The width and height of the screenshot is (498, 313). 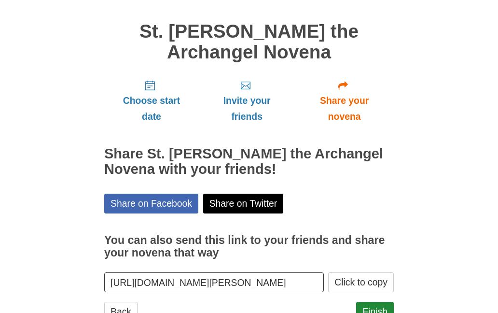 What do you see at coordinates (361, 283) in the screenshot?
I see `button: Click to copy` at bounding box center [361, 283].